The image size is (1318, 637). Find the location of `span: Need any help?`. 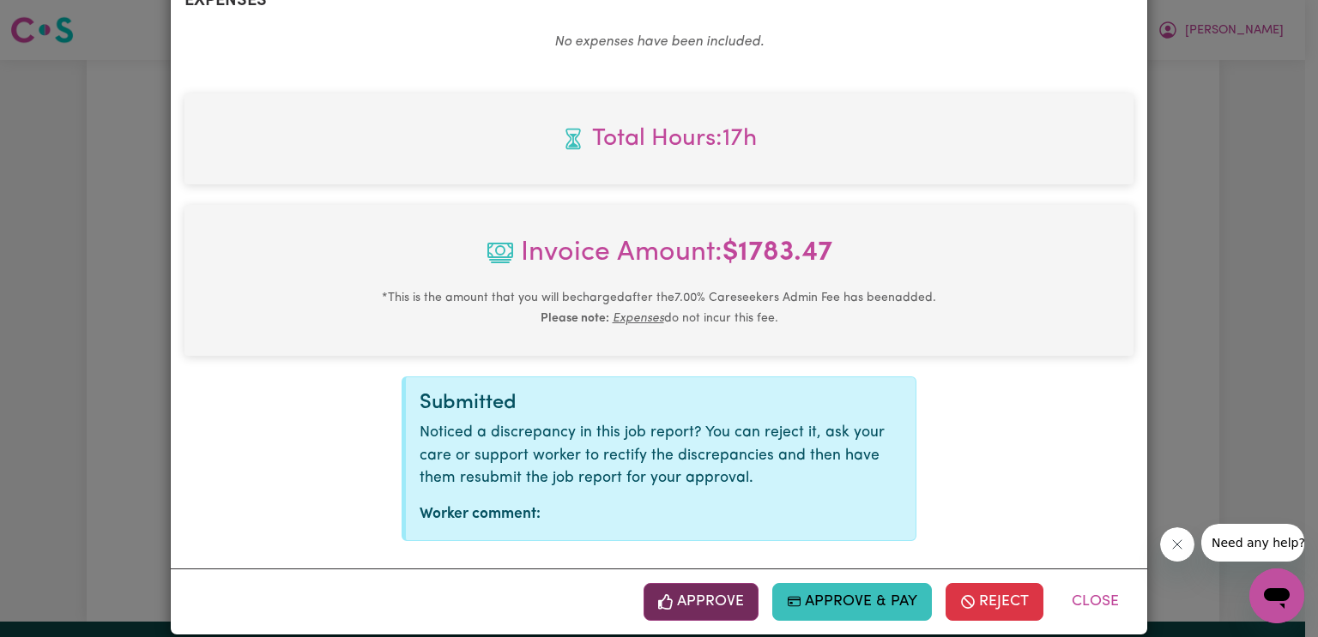

span: Need any help? is located at coordinates (57, 19).